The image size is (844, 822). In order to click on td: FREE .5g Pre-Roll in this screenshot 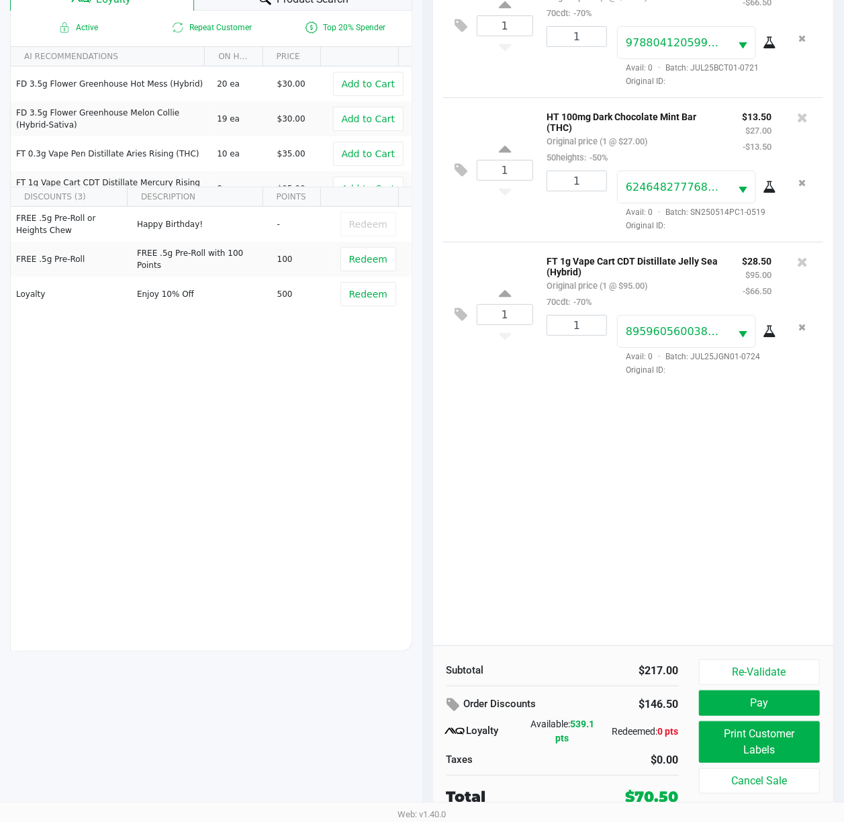, I will do `click(71, 259)`.